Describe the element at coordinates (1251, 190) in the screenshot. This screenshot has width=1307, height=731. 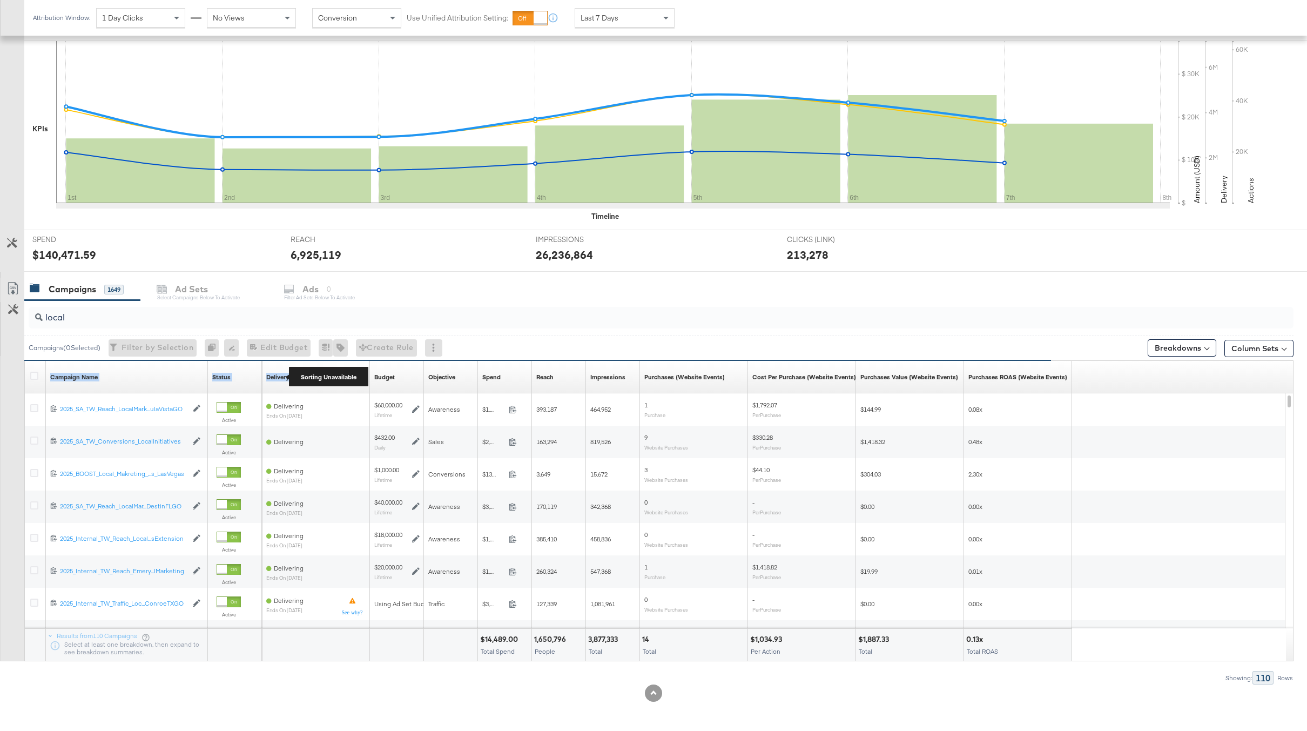
I see `text: Actions` at that location.